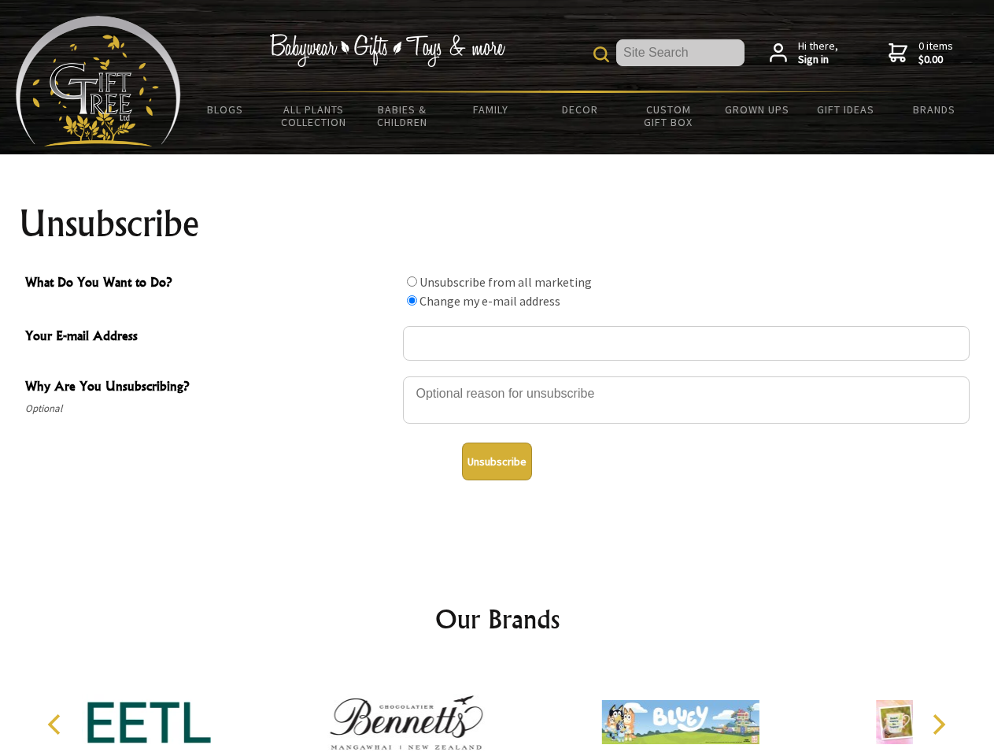 The height and width of the screenshot is (756, 994). Describe the element at coordinates (818, 53) in the screenshot. I see `span: Hi there,` at that location.